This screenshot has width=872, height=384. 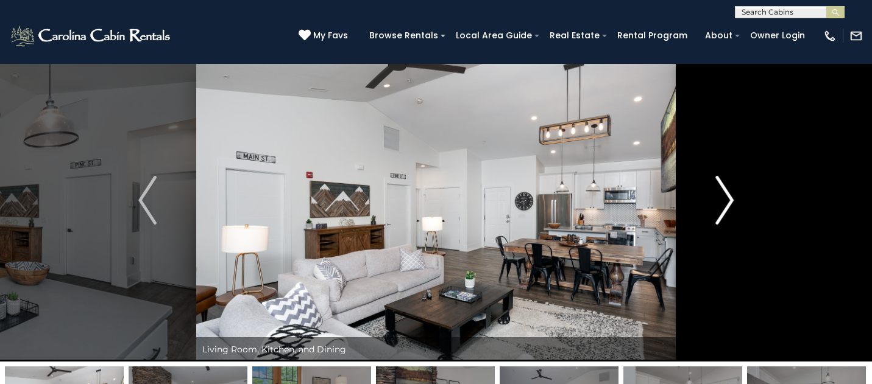 I want to click on a: Browse Rentals, so click(x=403, y=35).